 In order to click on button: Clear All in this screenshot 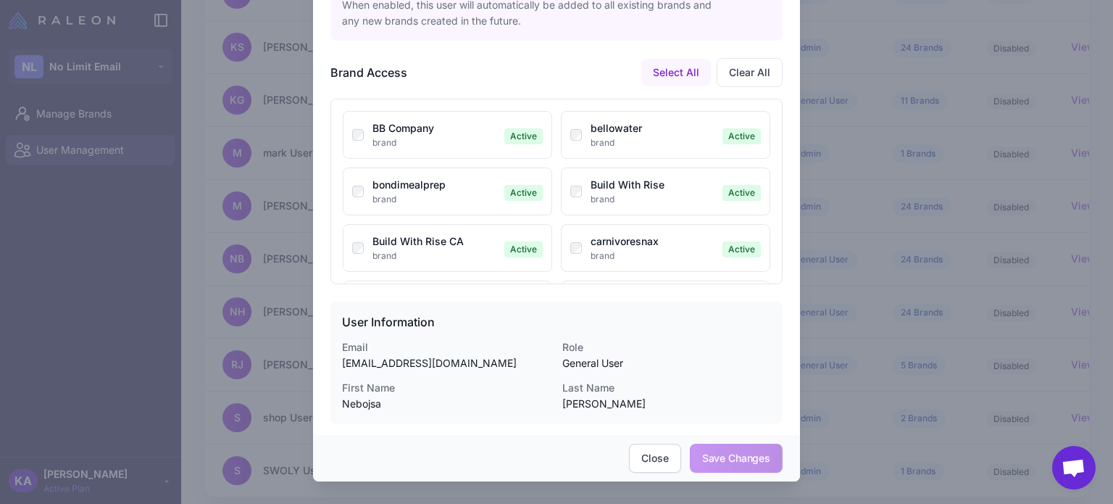, I will do `click(749, 72)`.